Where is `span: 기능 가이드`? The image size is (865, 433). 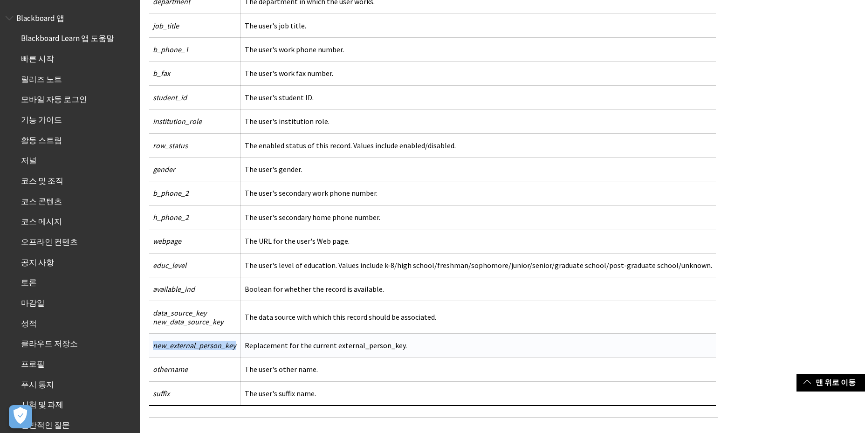 span: 기능 가이드 is located at coordinates (41, 118).